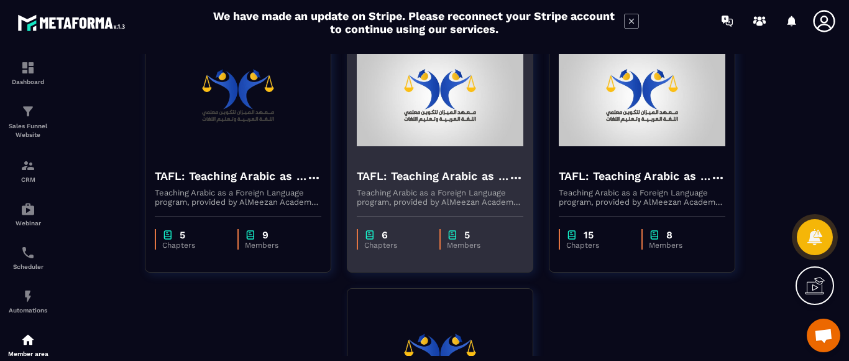 The height and width of the screenshot is (361, 849). Describe the element at coordinates (246, 155) in the screenshot. I see `a: formation-backgroundTAFL: Teaching Arabic as a Foreign Language program - augustTeaching Arabic a...` at that location.